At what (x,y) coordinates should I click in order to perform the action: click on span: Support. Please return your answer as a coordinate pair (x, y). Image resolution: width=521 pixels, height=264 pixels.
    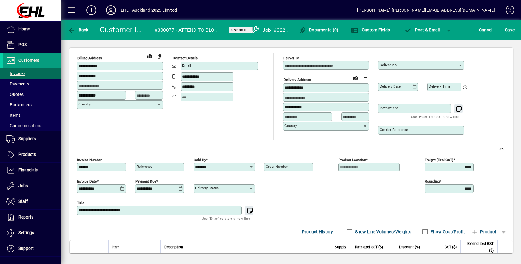
    Looking at the image, I should click on (26, 248).